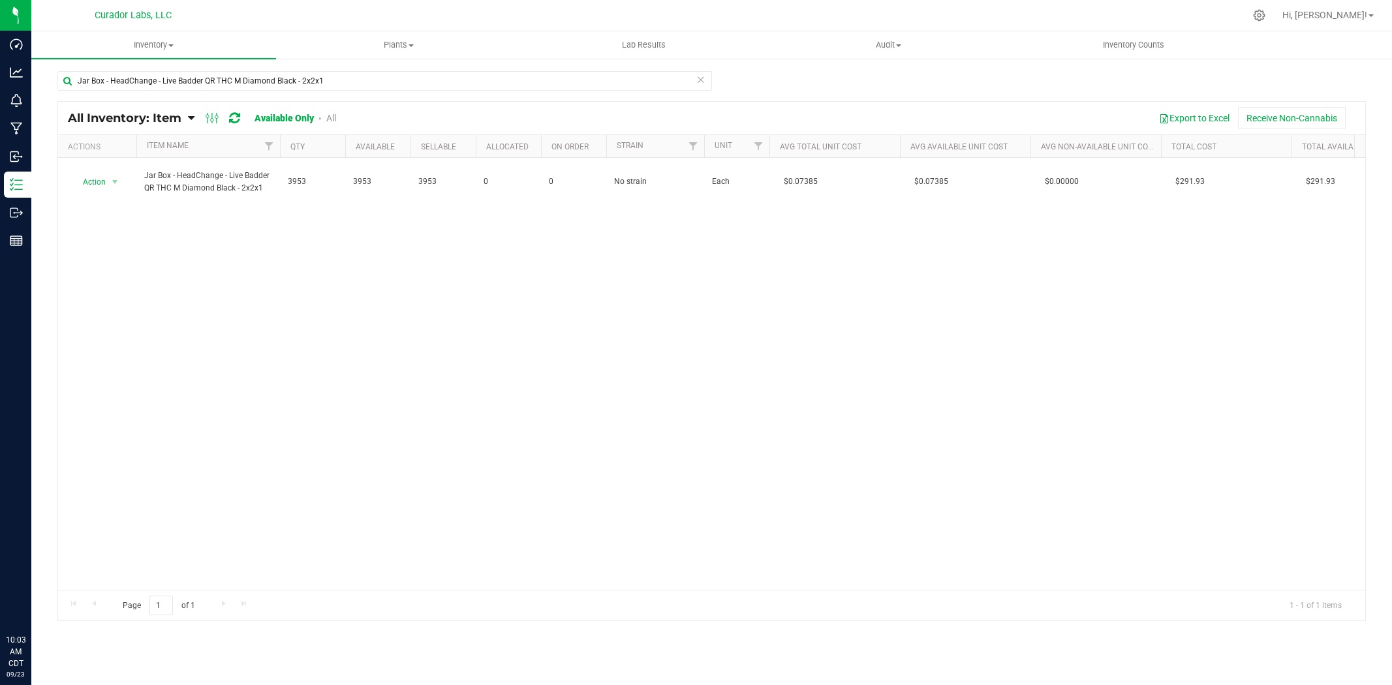  Describe the element at coordinates (153, 45) in the screenshot. I see `a: Inventory` at that location.